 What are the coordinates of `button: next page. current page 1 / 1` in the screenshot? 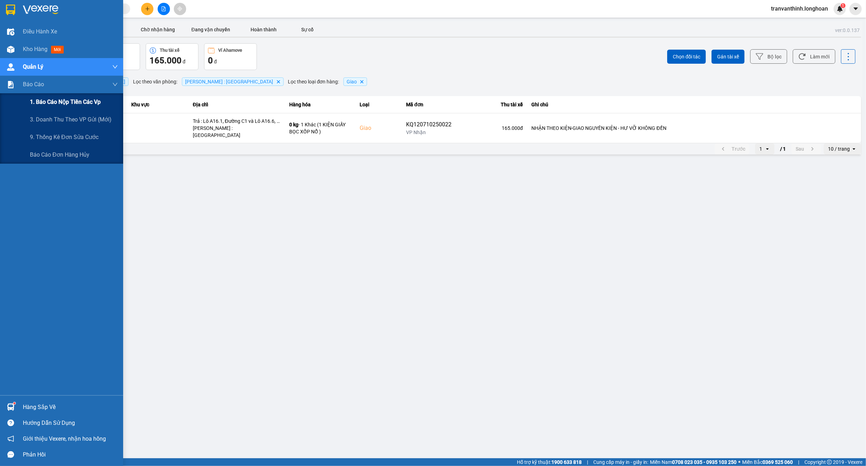 It's located at (806, 149).